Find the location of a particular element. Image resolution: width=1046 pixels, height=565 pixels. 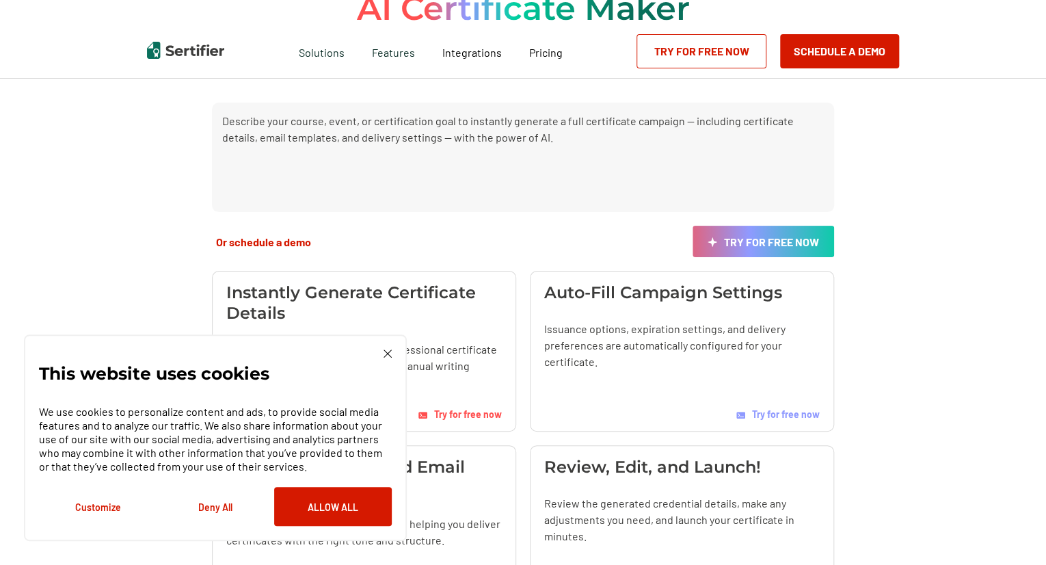

button: Deny All is located at coordinates (215, 506).